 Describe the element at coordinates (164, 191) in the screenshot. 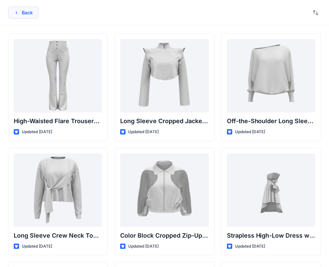

I see `a: Color Block Cropped Zip-Up Jacket with Sheer Sleeves` at that location.